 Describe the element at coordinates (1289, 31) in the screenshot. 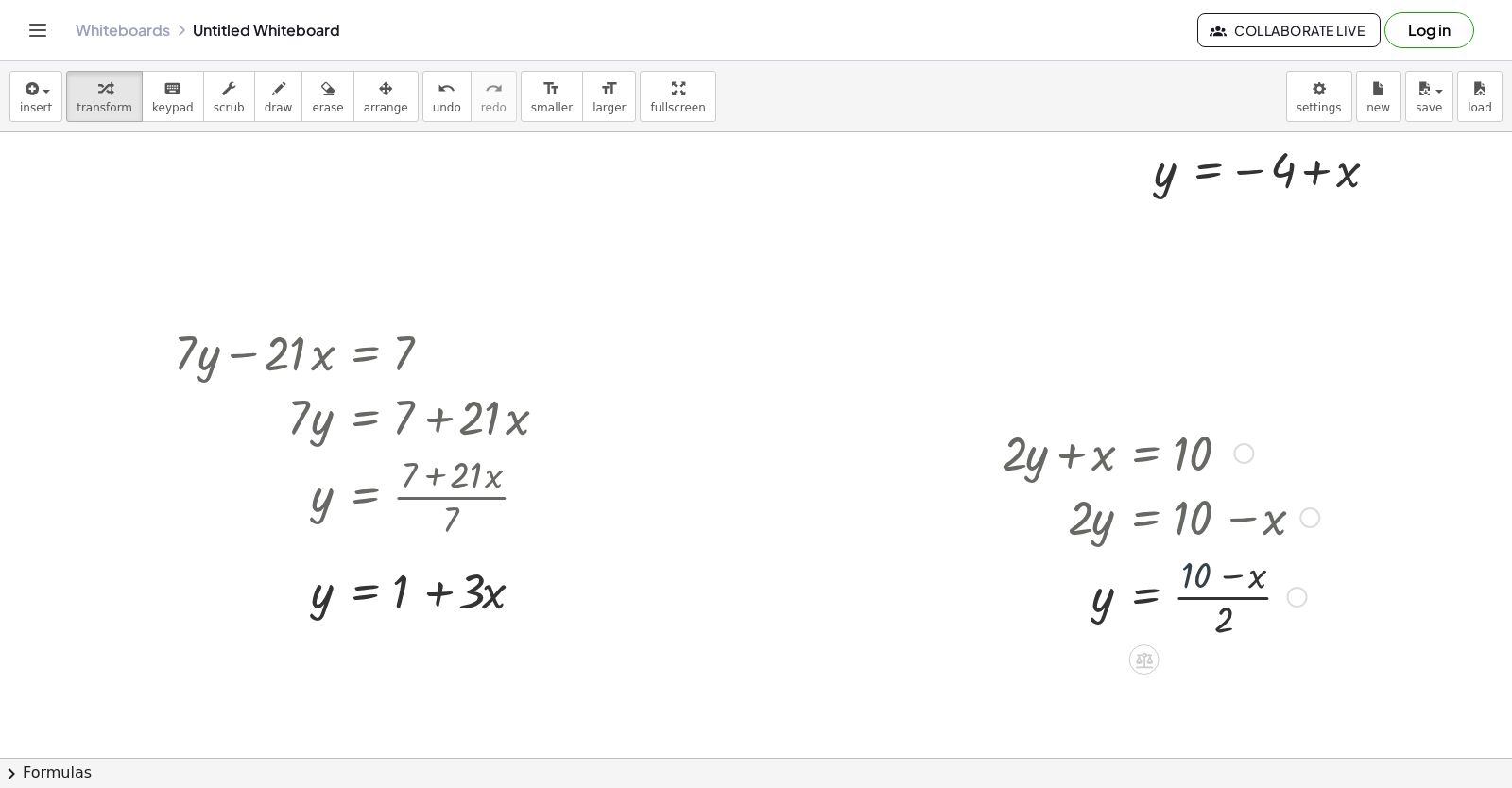

I see `button: Collaborate Live` at that location.